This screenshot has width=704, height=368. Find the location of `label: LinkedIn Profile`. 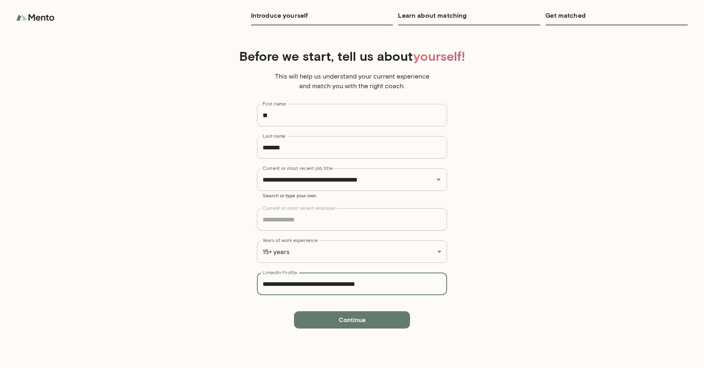

label: LinkedIn Profile is located at coordinates (280, 272).